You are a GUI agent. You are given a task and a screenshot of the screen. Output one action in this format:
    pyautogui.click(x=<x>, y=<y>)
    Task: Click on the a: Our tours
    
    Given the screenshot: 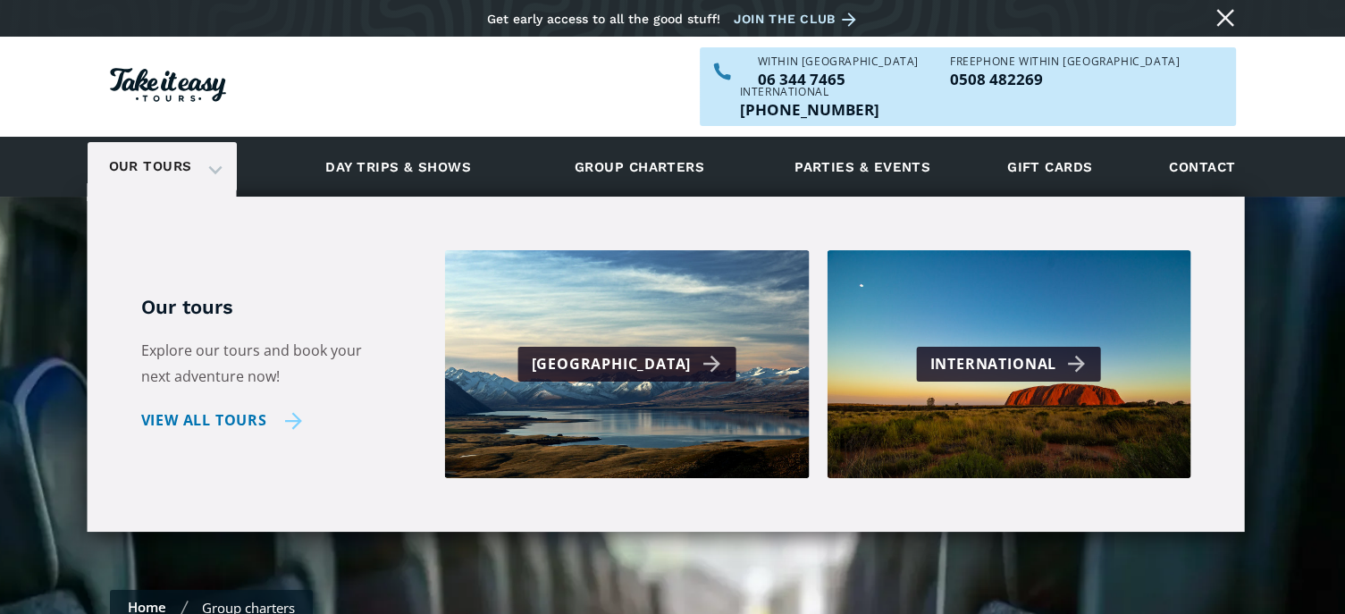 What is the action you would take?
    pyautogui.click(x=150, y=166)
    